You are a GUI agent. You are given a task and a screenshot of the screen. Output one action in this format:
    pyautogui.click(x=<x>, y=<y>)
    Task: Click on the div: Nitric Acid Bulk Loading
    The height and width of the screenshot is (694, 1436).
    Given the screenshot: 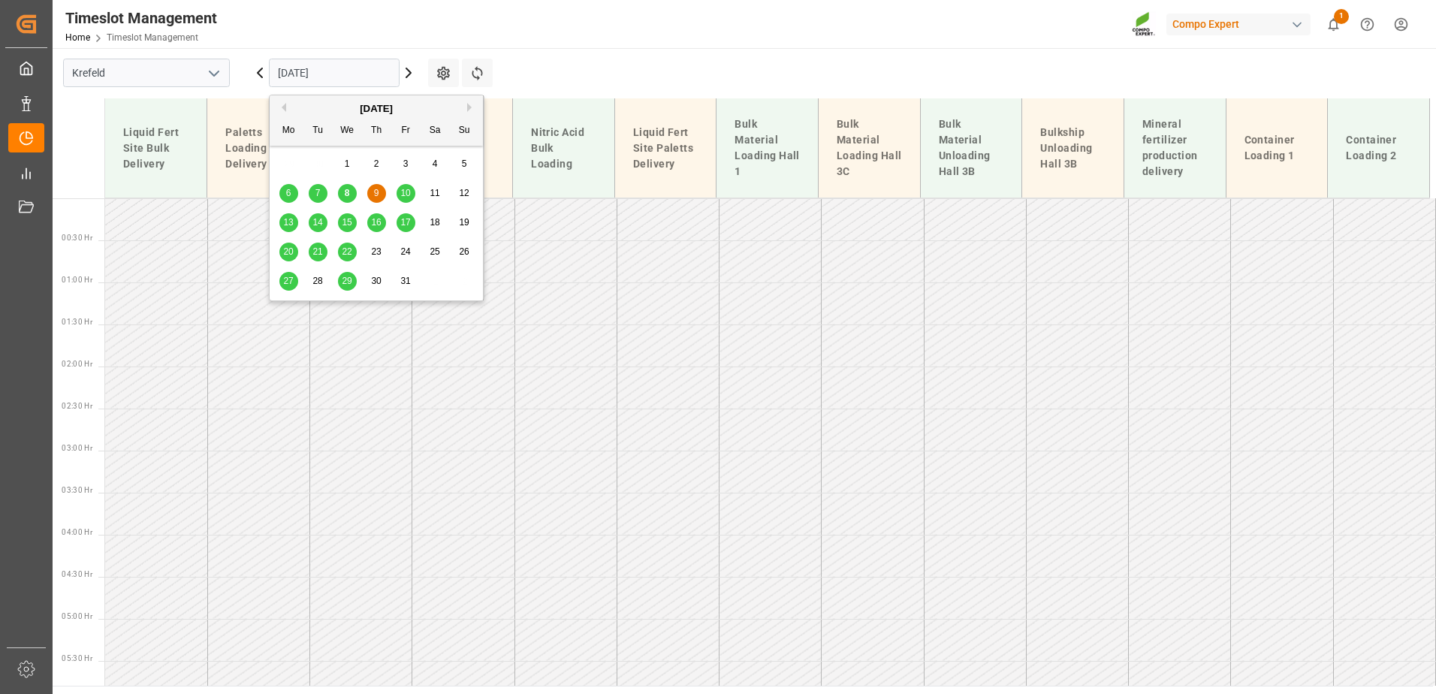 What is the action you would take?
    pyautogui.click(x=563, y=148)
    